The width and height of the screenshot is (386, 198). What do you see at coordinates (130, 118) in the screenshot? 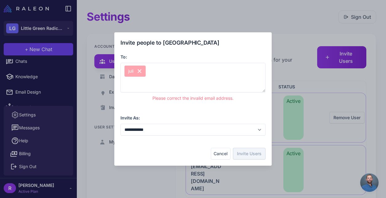
I see `label: Invite As:` at bounding box center [130, 118].